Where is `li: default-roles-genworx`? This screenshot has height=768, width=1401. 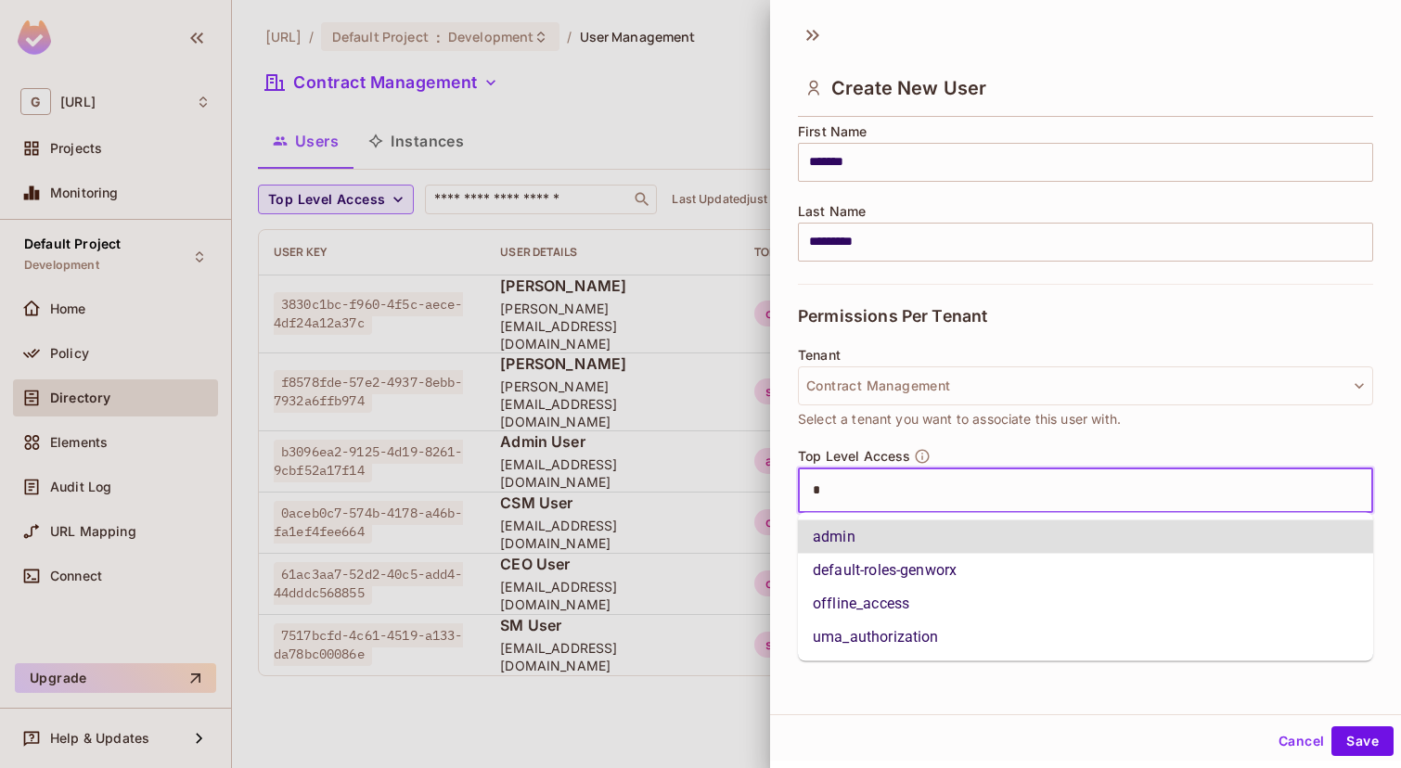
li: default-roles-genworx is located at coordinates (1085, 570).